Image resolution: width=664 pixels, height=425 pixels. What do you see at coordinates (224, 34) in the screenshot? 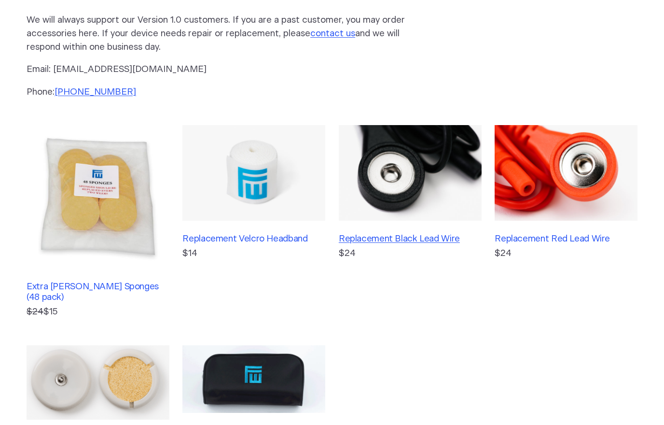
I see `p: We will always support our Version 1.0 customers. If you are a past customer, you may order acces...` at bounding box center [224, 34].